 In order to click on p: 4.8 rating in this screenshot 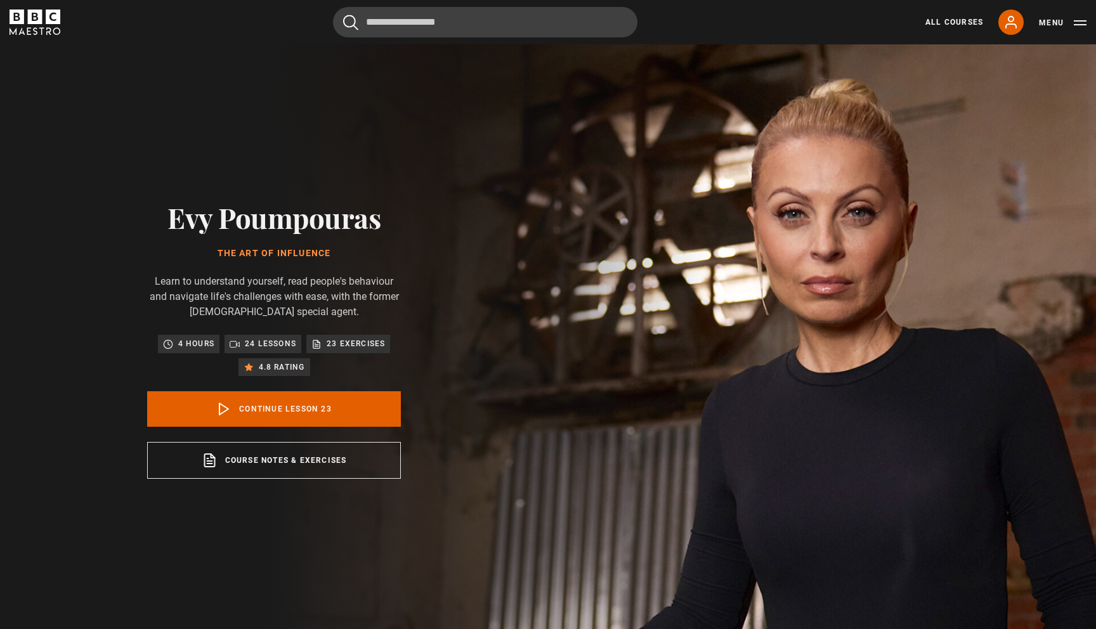, I will do `click(282, 367)`.